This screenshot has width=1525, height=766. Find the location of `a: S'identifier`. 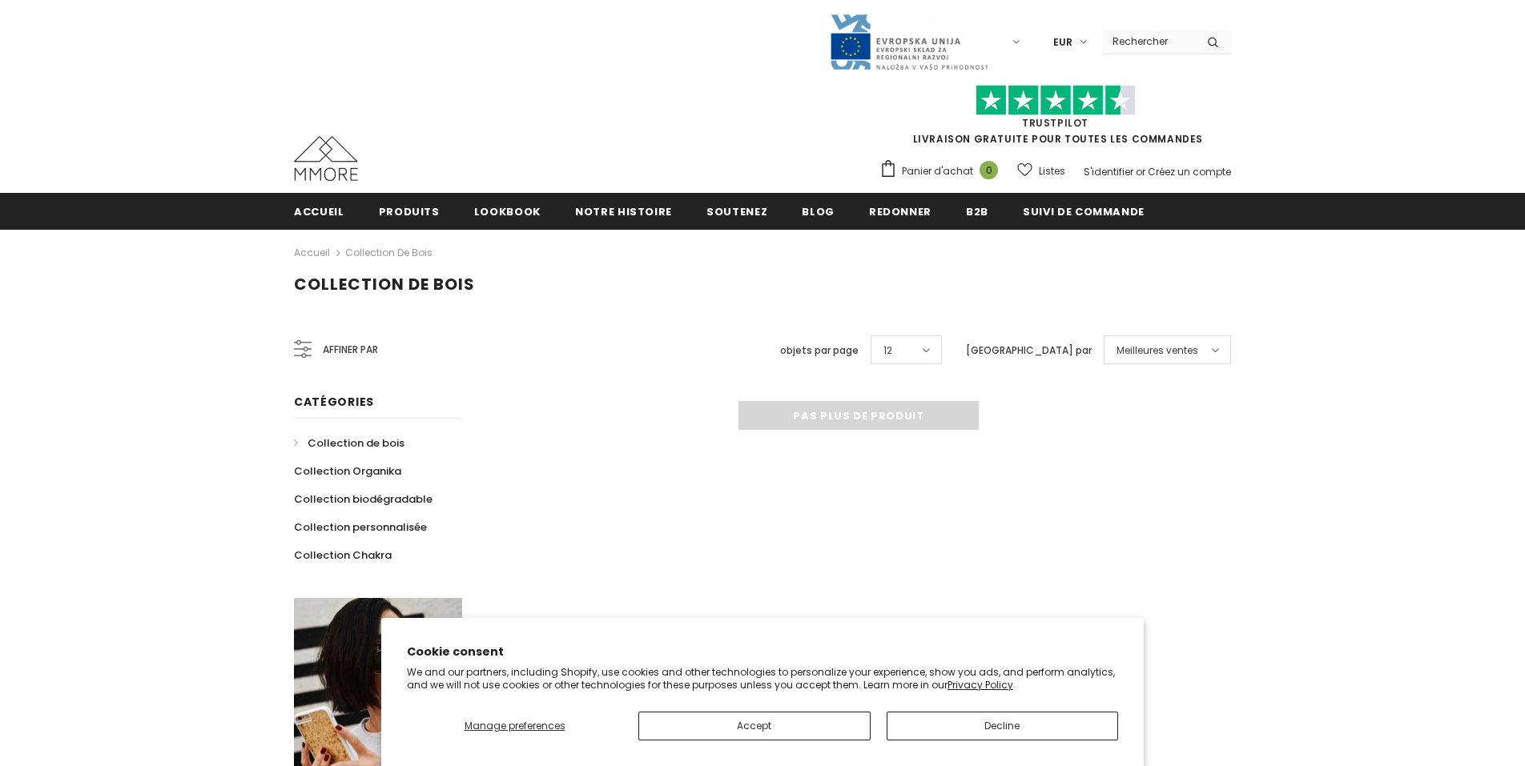

a: S'identifier is located at coordinates (1108, 171).